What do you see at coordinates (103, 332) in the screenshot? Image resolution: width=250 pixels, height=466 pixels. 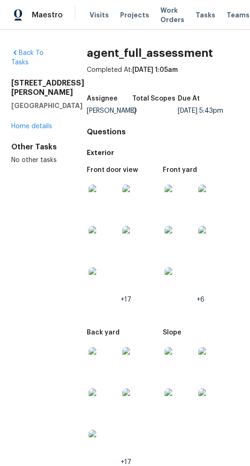 I see `h5: Back yard` at bounding box center [103, 332].